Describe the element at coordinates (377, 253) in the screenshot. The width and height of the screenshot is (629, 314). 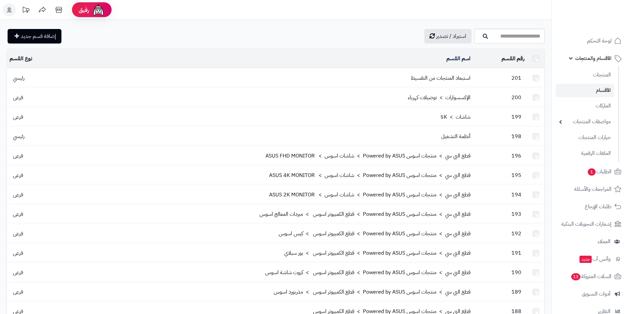
I see `a: قطع البي سي > منتجات اسوس Powered by ASUS > قطع الكمبيوتر اسوس > بور سبلاي` at that location.